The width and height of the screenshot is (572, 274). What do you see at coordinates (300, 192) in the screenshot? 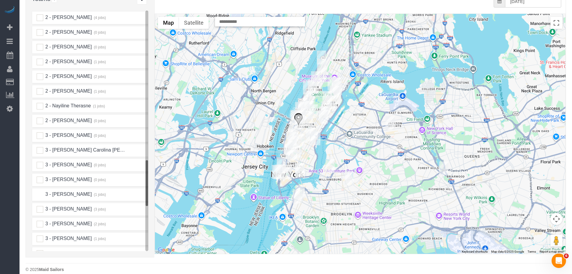
I see `div: 09/25/2025 10:00AM - Claire Urban - 85 Livingston Street, Apt 16e, Brooklyn, NY 11201` at bounding box center [300, 192].